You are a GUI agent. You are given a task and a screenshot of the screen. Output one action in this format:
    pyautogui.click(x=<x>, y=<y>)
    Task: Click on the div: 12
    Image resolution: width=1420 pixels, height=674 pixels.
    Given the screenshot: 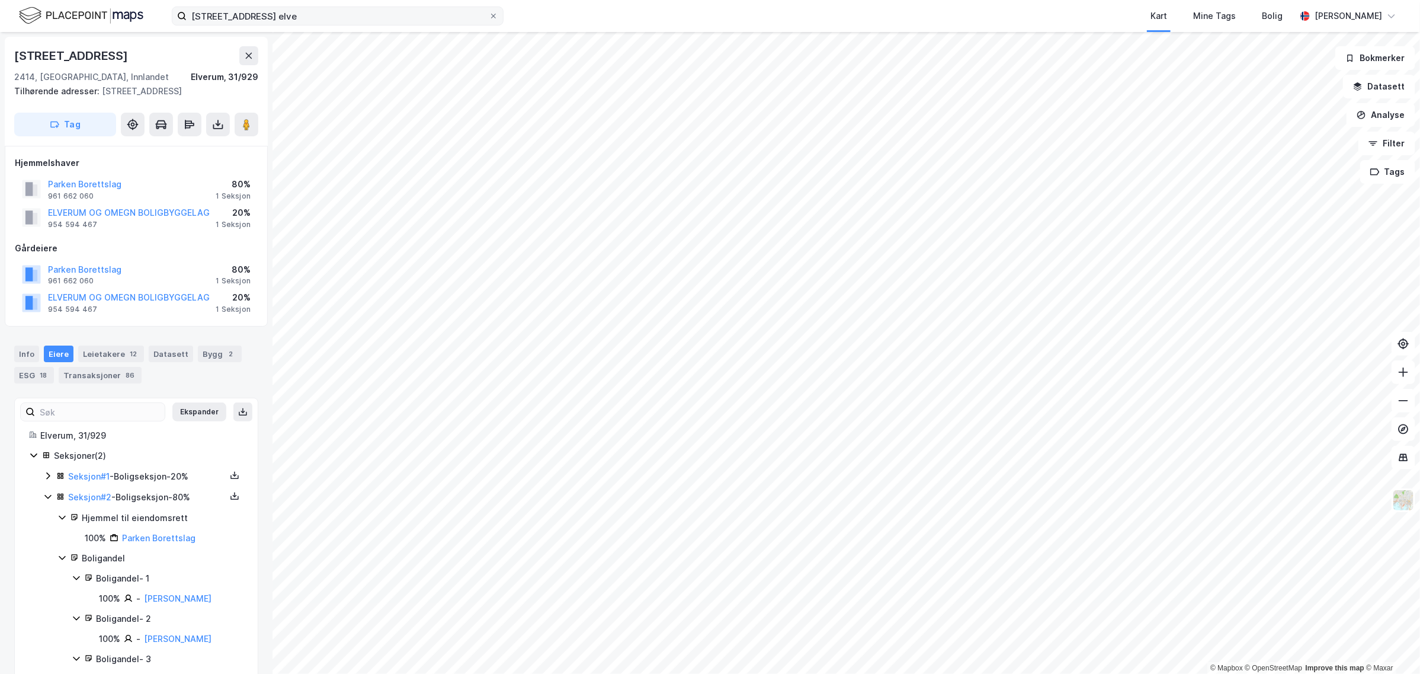 What is the action you would take?
    pyautogui.click(x=133, y=354)
    